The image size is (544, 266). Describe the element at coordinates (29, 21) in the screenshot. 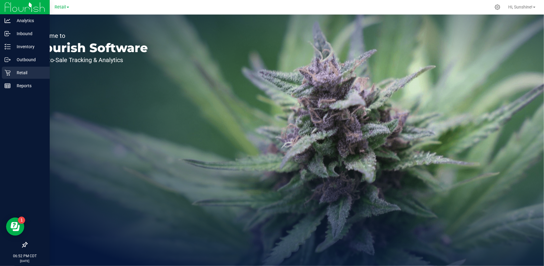

I see `p: Analytics` at that location.